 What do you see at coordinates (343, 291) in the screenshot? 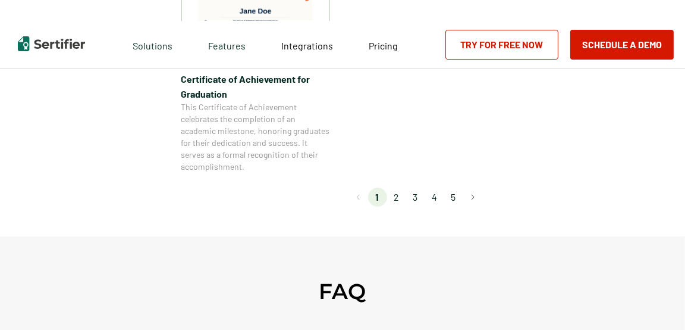
I see `h2: FAQ` at bounding box center [343, 291].